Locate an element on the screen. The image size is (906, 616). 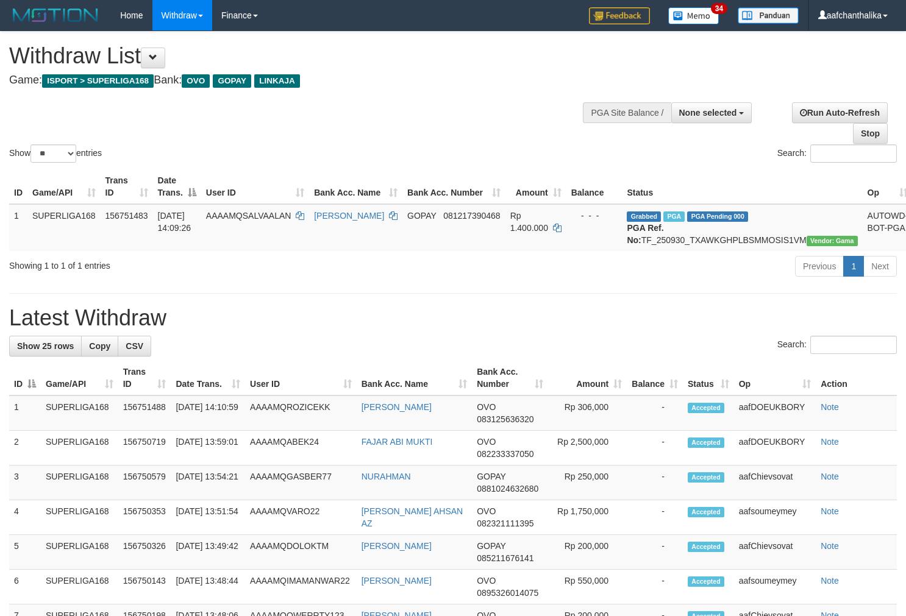
td: AAAAMQIMAMANWAR22 is located at coordinates (301, 587).